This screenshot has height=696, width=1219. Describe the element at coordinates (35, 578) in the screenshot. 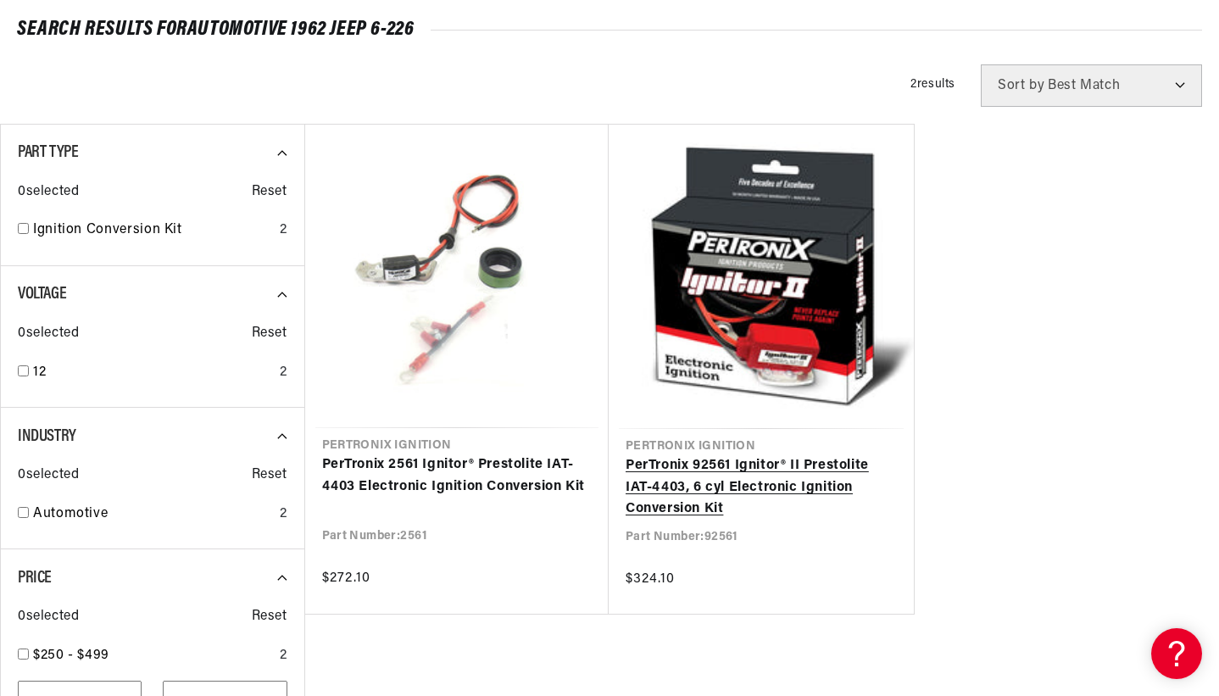

I see `span: Price` at that location.